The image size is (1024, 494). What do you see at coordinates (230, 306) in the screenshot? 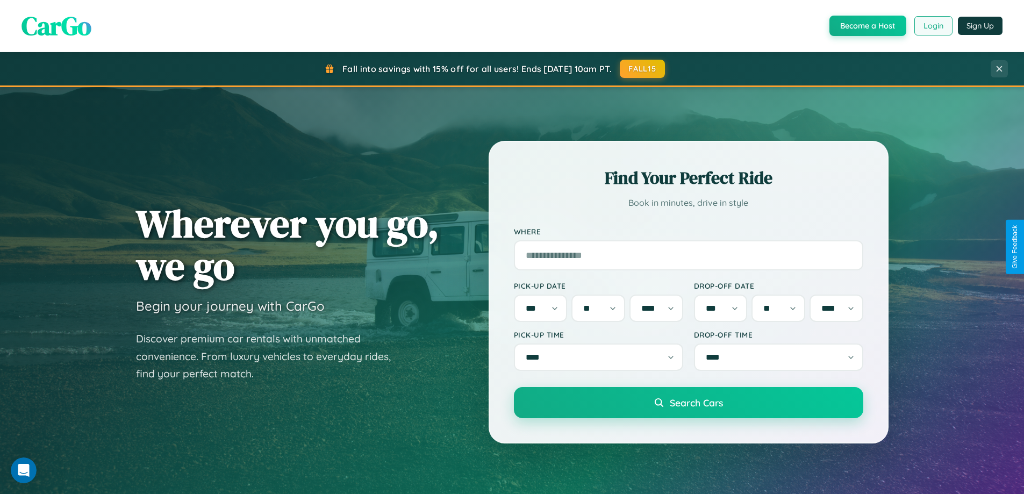
I see `h3: Begin your journey with CarGo` at bounding box center [230, 306].